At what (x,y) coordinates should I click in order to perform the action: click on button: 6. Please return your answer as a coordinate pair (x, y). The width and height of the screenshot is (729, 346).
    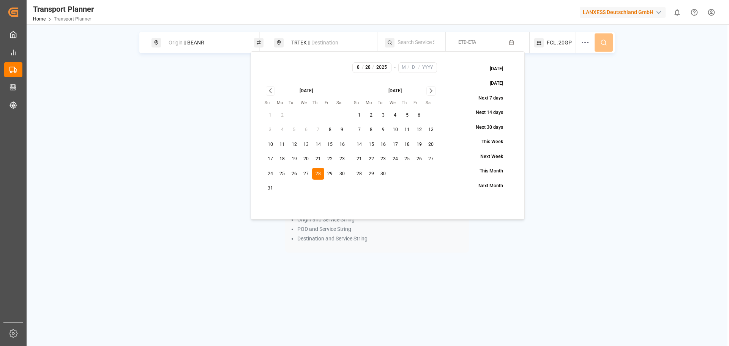
    Looking at the image, I should click on (419, 115).